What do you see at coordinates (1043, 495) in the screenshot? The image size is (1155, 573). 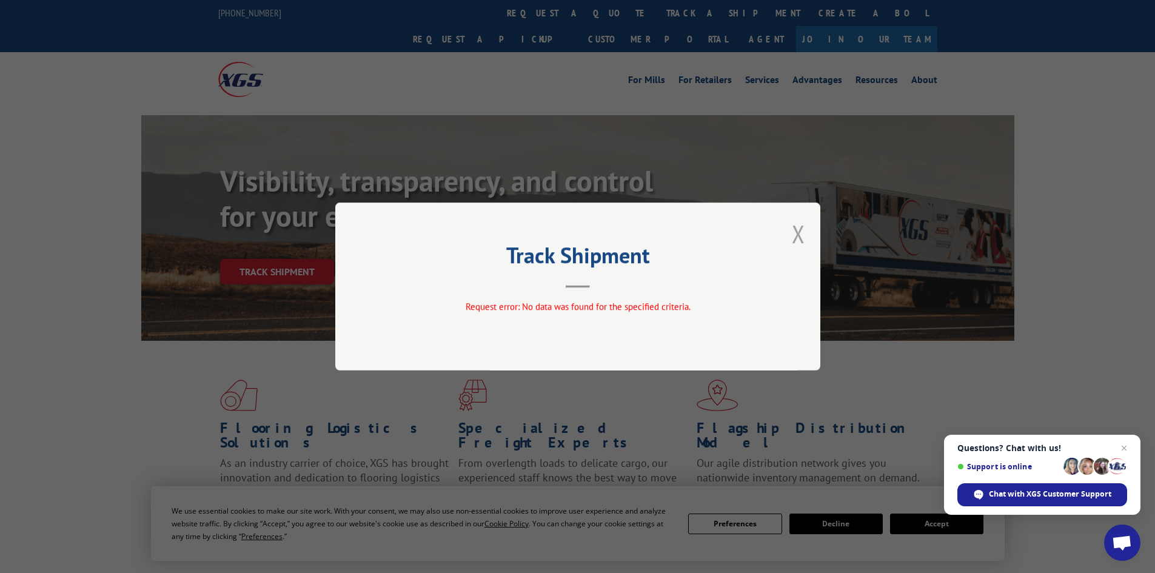 I see `div: Chat with XGS Customer Support` at bounding box center [1043, 495].